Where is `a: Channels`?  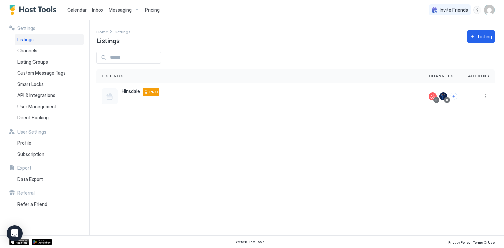
a: Channels is located at coordinates (49, 51).